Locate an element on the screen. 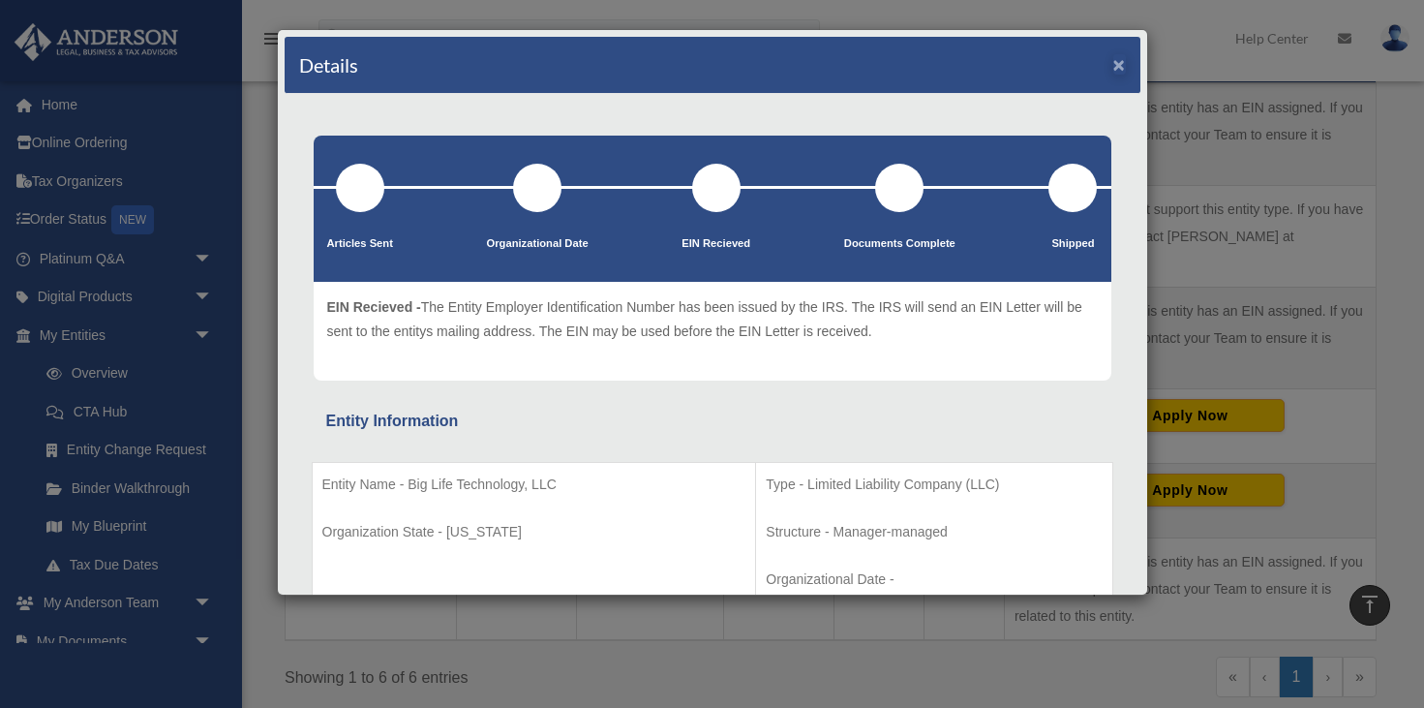 The height and width of the screenshot is (708, 1424). p: Structure - Manager-managed is located at coordinates (933, 531).